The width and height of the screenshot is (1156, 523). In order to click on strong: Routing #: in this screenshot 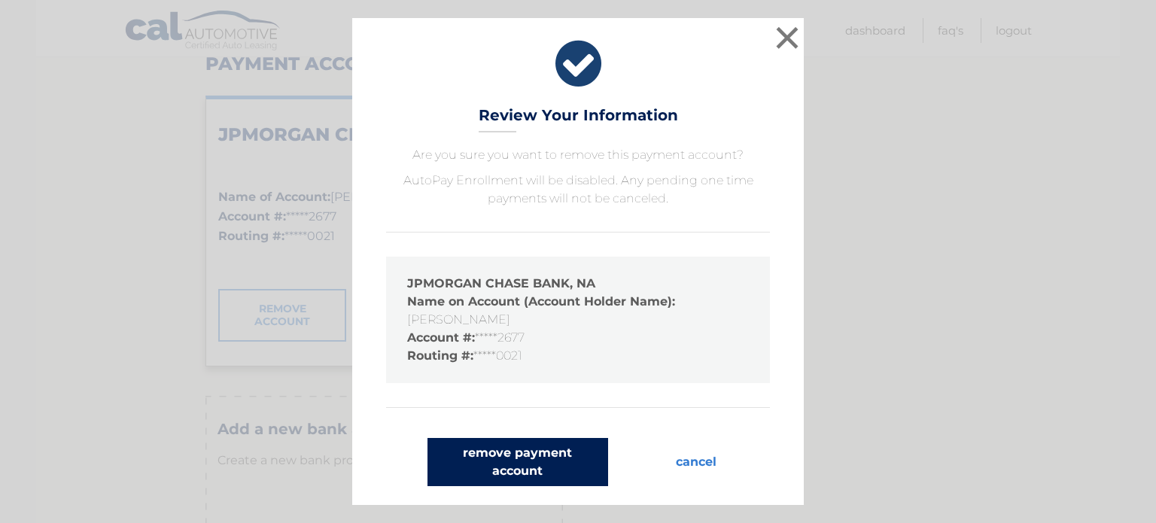, I will do `click(440, 355)`.